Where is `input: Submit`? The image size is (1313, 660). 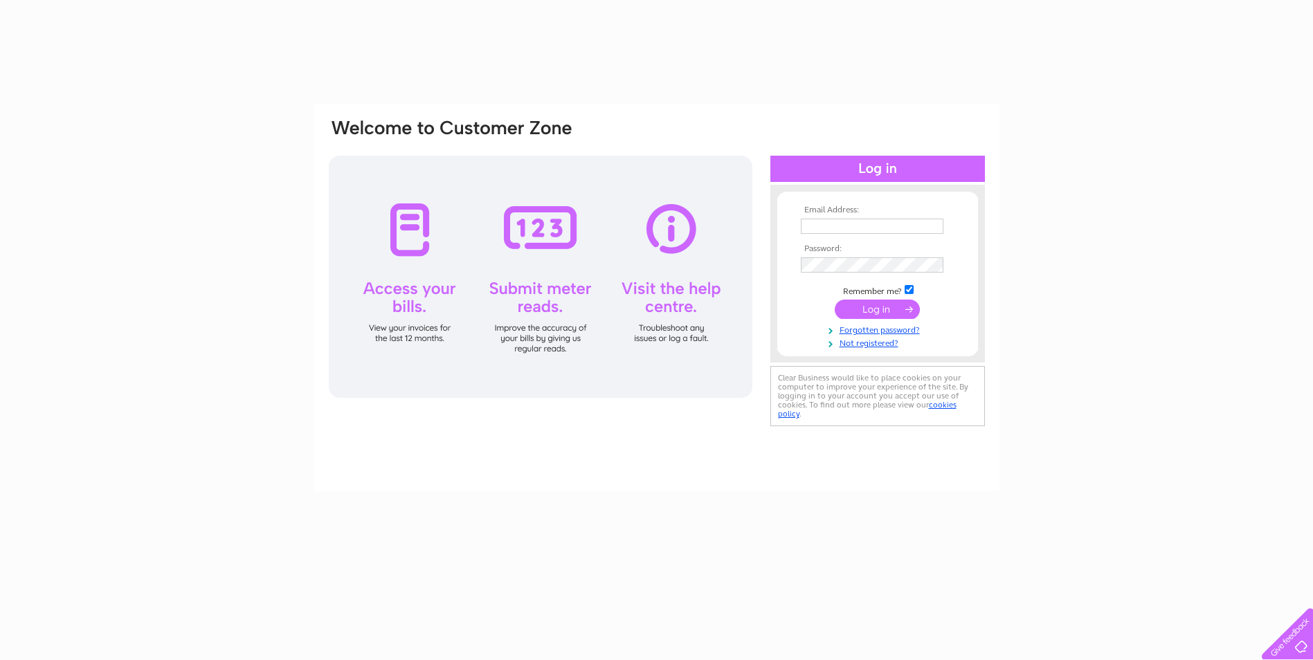
input: Submit is located at coordinates (877, 309).